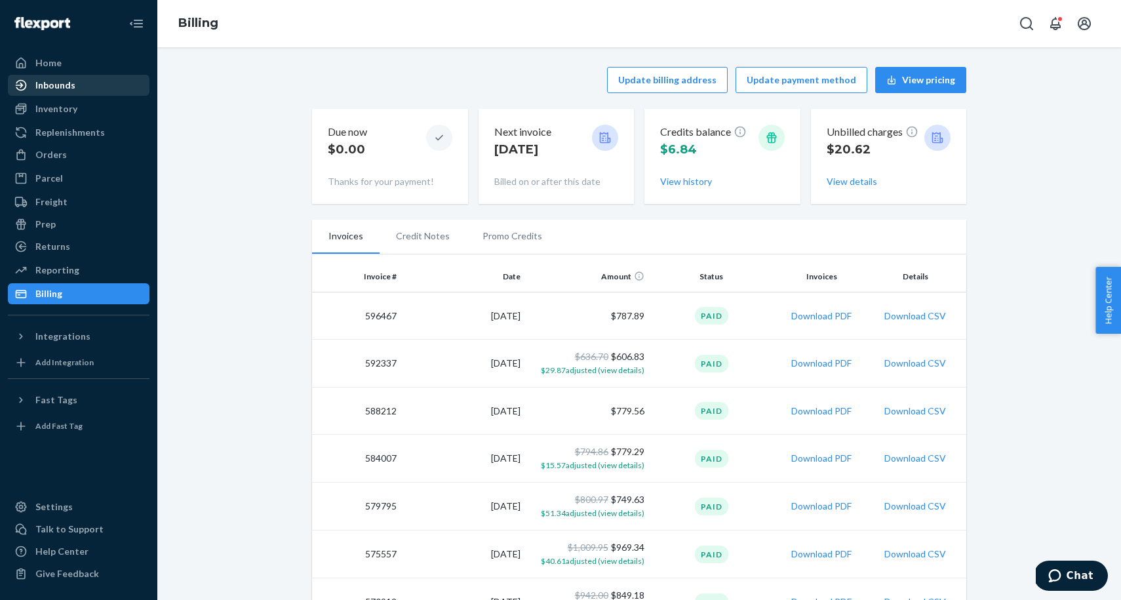 Image resolution: width=1121 pixels, height=600 pixels. Describe the element at coordinates (55, 85) in the screenshot. I see `div: Inbounds` at that location.